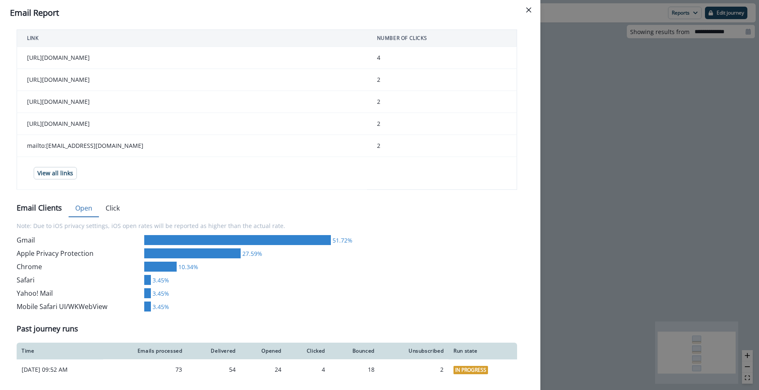 The image size is (759, 390). I want to click on div: Yahoo! Mail, so click(79, 293).